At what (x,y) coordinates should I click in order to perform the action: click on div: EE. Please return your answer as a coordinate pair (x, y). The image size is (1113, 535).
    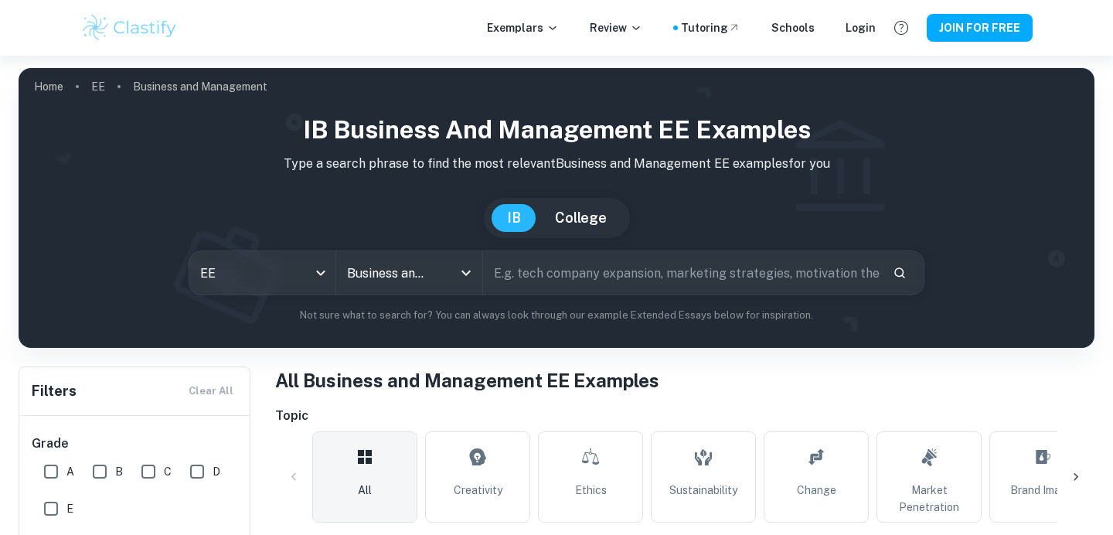
    Looking at the image, I should click on (262, 273).